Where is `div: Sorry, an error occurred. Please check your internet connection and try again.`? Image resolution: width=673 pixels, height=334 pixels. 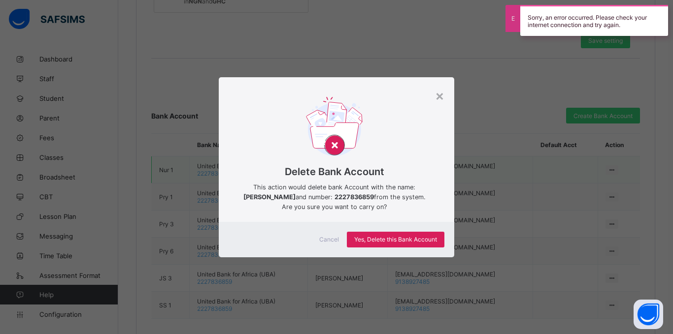 div: Sorry, an error occurred. Please check your internet connection and try again. is located at coordinates (594, 20).